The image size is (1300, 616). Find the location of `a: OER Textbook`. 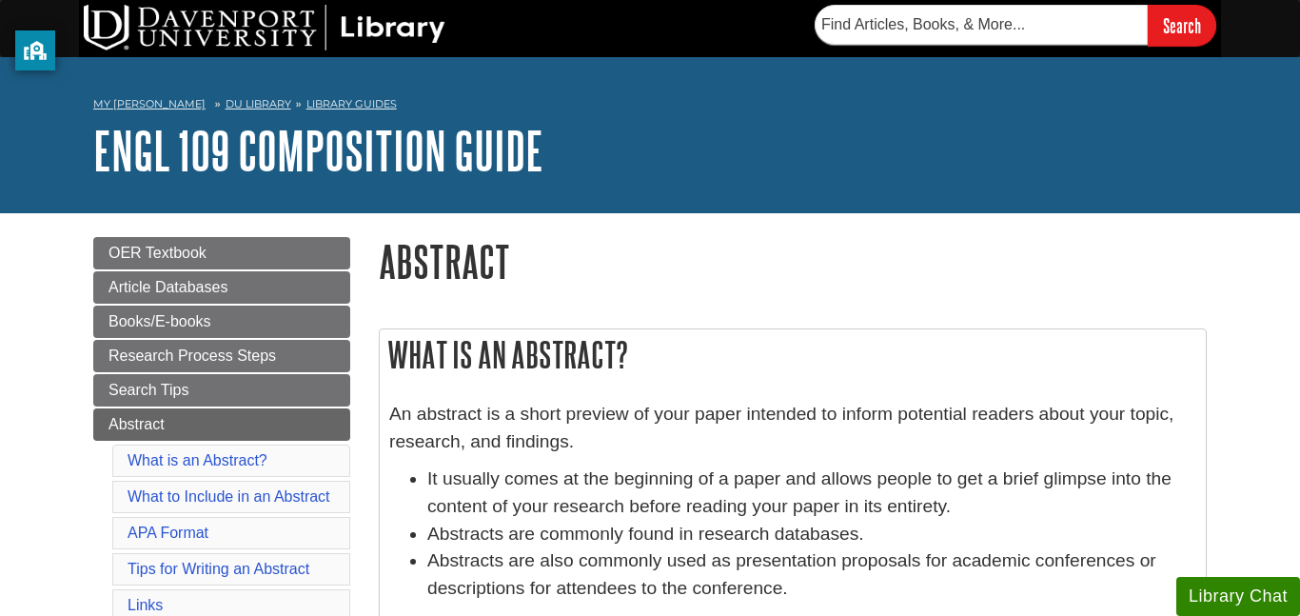

a: OER Textbook is located at coordinates (222, 253).